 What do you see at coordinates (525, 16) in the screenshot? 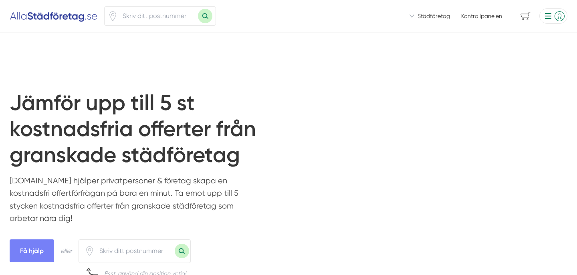
I see `span: navigation-cart` at bounding box center [525, 16].